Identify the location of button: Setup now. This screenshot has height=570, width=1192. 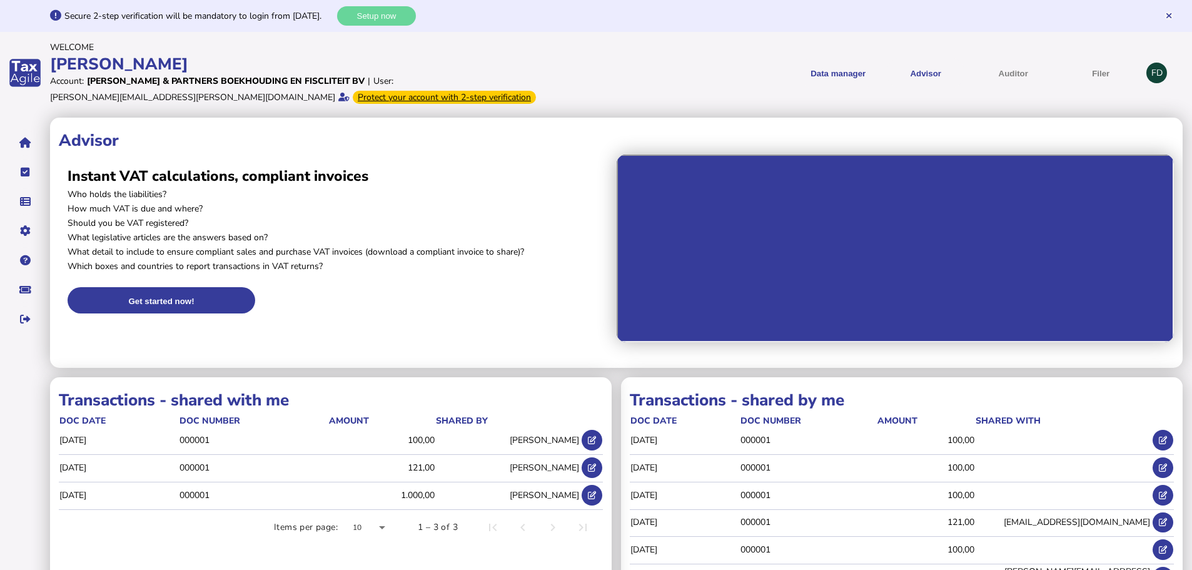
(376, 16).